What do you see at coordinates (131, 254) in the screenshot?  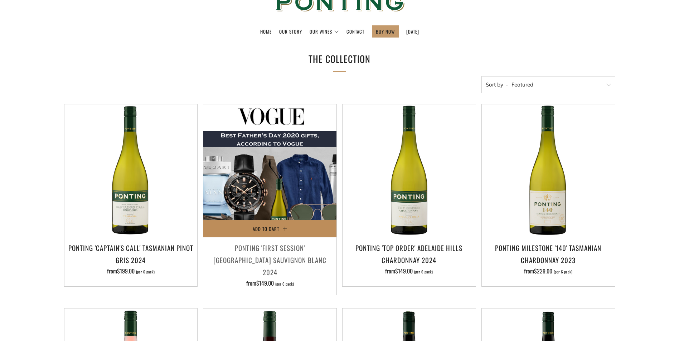 I see `h3: Ponting 'Captain's Call' Tasmanian Pinot Gris 2024` at bounding box center [131, 254].